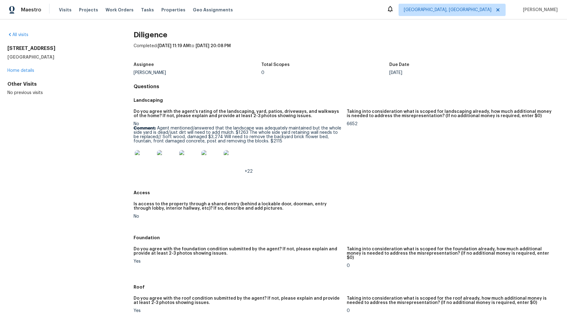 This screenshot has width=567, height=320. I want to click on div: Completed: to, so click(347, 51).